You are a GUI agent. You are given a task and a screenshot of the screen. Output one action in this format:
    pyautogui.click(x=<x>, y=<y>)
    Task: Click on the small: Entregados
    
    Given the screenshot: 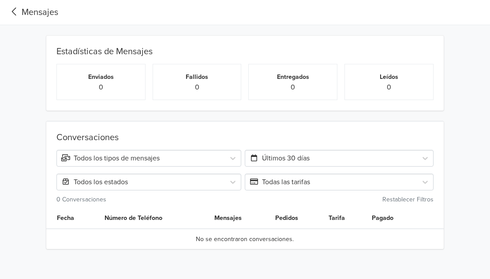 What is the action you would take?
    pyautogui.click(x=293, y=77)
    